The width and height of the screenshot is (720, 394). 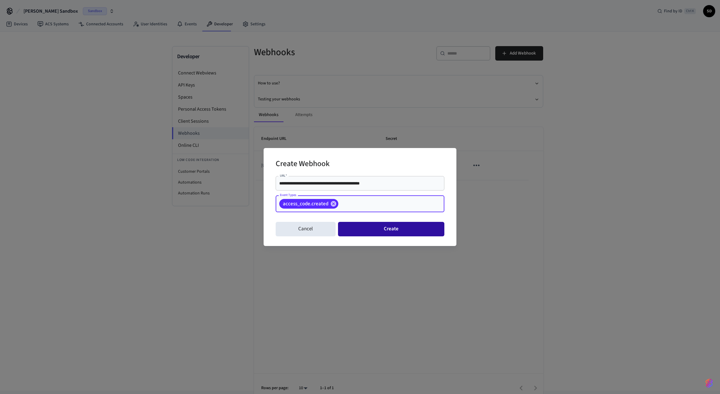 What do you see at coordinates (305, 229) in the screenshot?
I see `button: Cancel` at bounding box center [305, 229].